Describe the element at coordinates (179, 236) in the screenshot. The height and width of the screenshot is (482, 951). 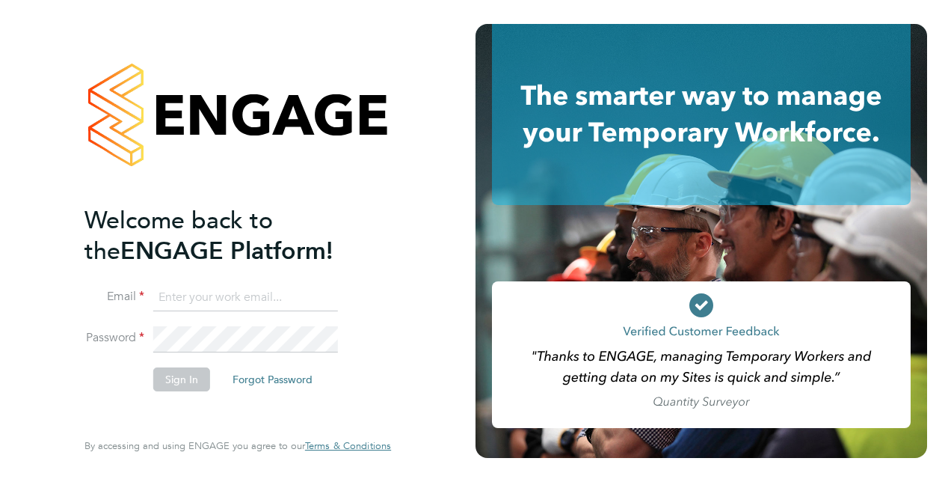
I see `span: Welcome back to the` at that location.